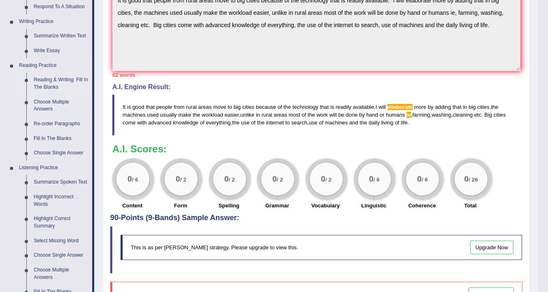 The width and height of the screenshot is (548, 292). I want to click on a: Summarize Spoken Text, so click(61, 183).